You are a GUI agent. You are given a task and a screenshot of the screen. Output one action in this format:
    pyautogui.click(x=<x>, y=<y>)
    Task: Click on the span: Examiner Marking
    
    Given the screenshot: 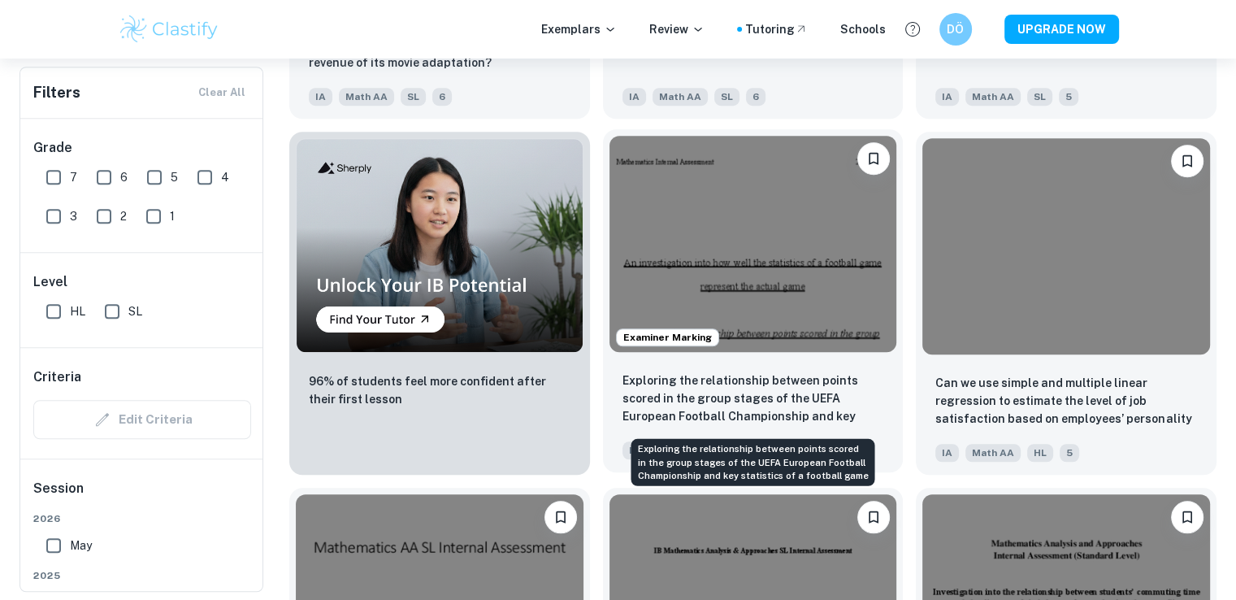 What is the action you would take?
    pyautogui.click(x=667, y=337)
    